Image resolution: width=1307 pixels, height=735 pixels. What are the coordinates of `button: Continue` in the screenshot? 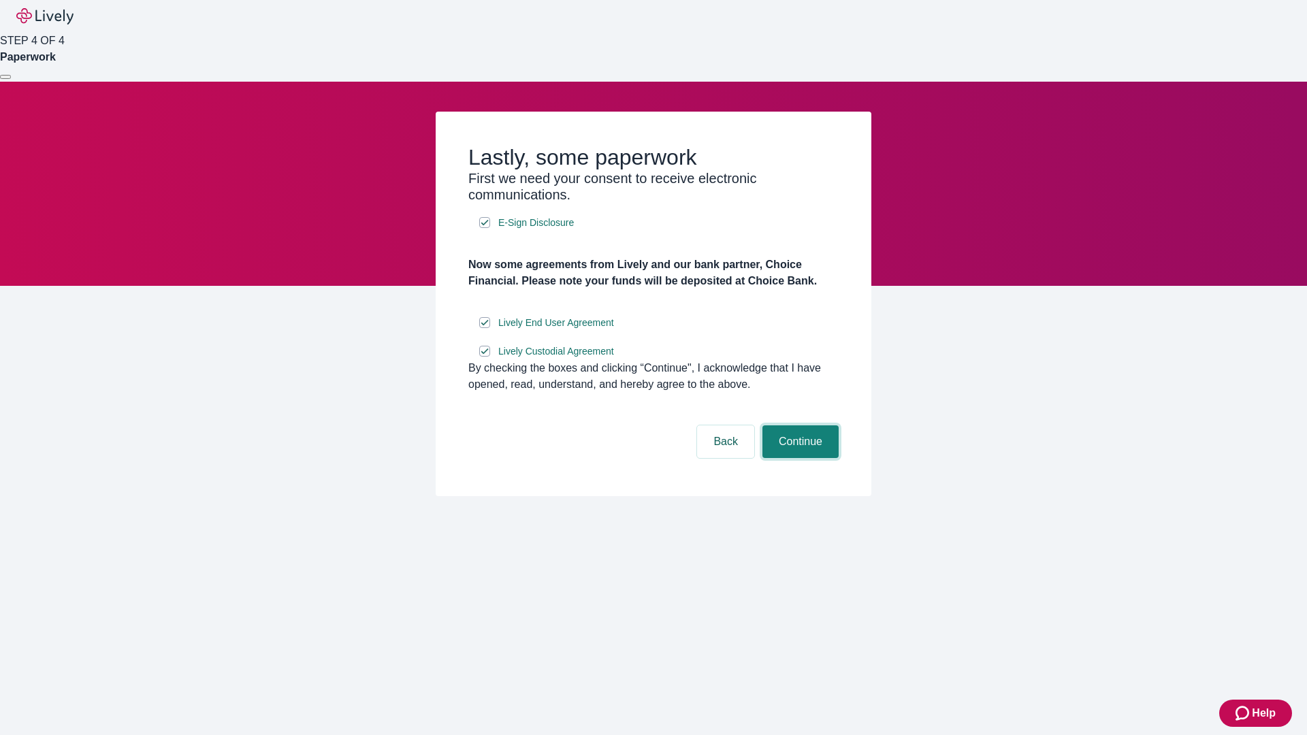 It's located at (801, 442).